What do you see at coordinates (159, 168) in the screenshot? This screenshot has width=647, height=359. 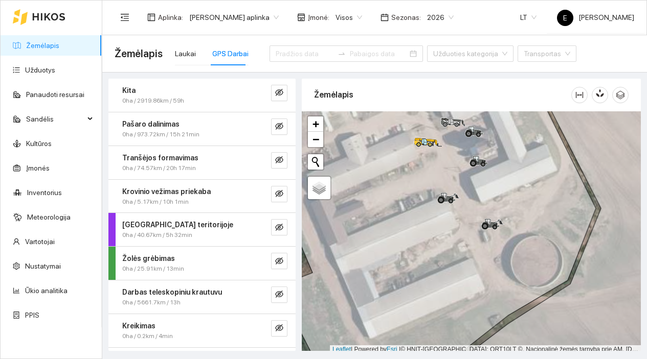 I see `span: 0ha / 74.57km / 20h 17min` at bounding box center [159, 168].